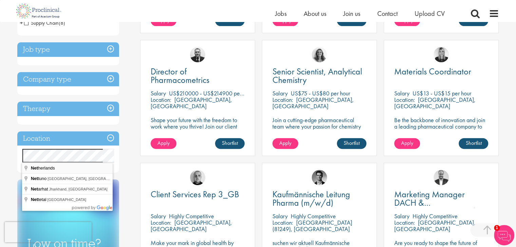 The width and height of the screenshot is (516, 247). I want to click on span: Senior Scientist, Analytical Chemistry, so click(317, 76).